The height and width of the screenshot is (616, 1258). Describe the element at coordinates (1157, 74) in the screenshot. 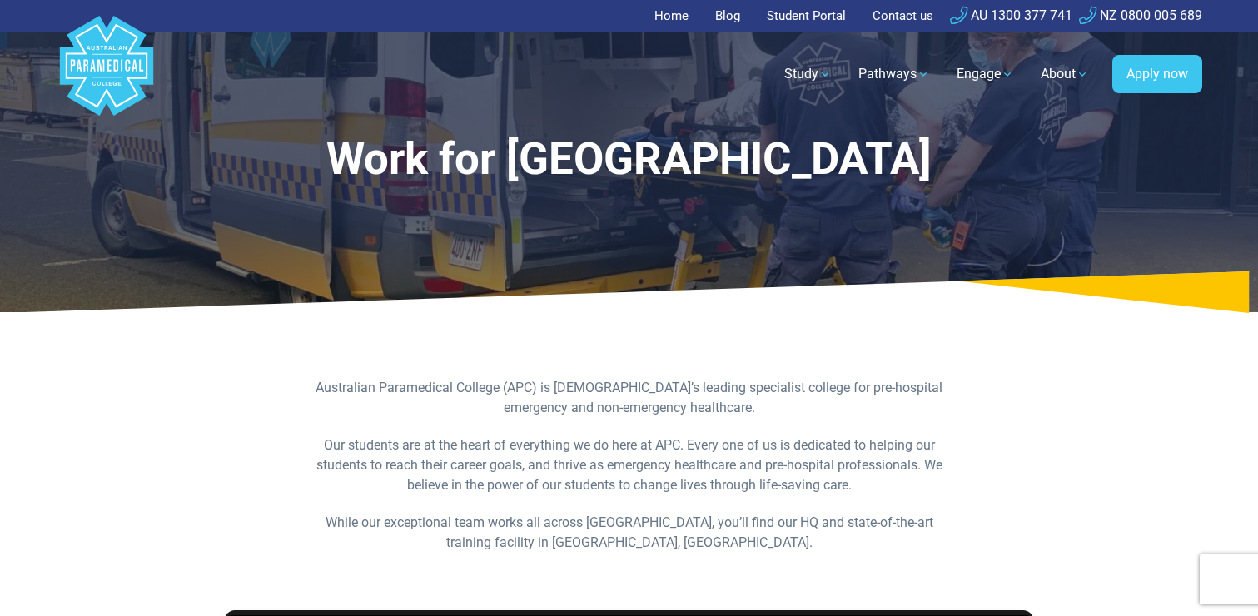

I see `a: Apply now` at that location.